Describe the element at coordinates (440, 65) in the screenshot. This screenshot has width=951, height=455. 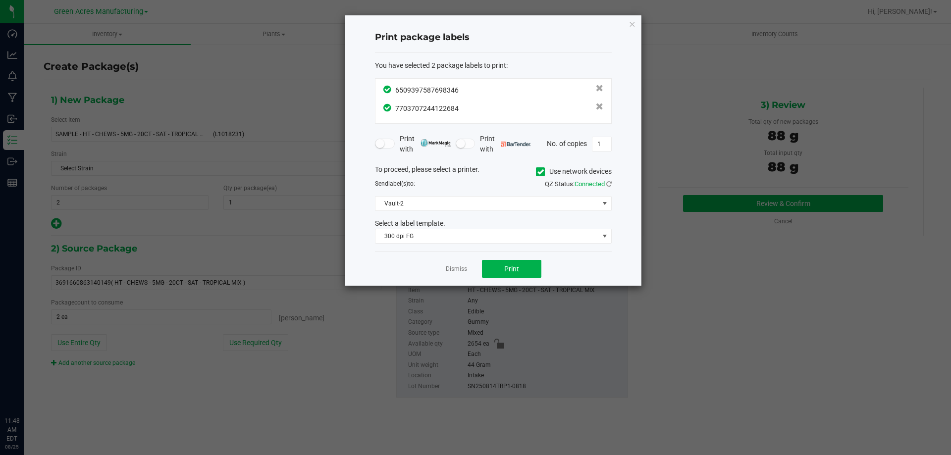
I see `span: You have selected 2 package labels to print` at that location.